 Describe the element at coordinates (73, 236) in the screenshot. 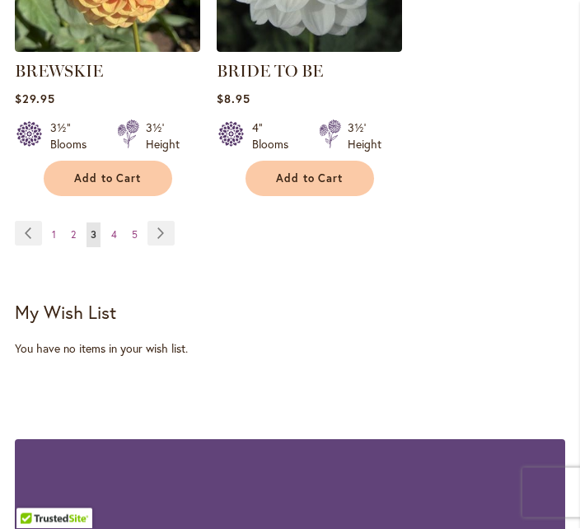

I see `a: 2` at that location.